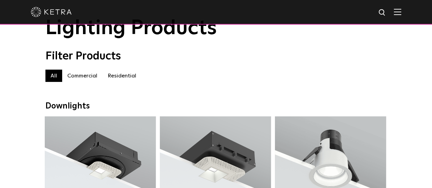 The image size is (432, 188). I want to click on img: ketra-logo-2019-white, so click(51, 12).